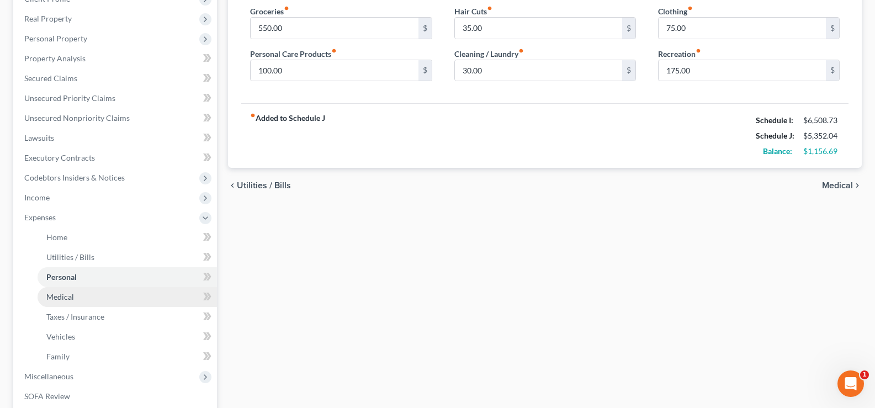 The image size is (875, 408). Describe the element at coordinates (821, 120) in the screenshot. I see `div: $6,508.73` at that location.